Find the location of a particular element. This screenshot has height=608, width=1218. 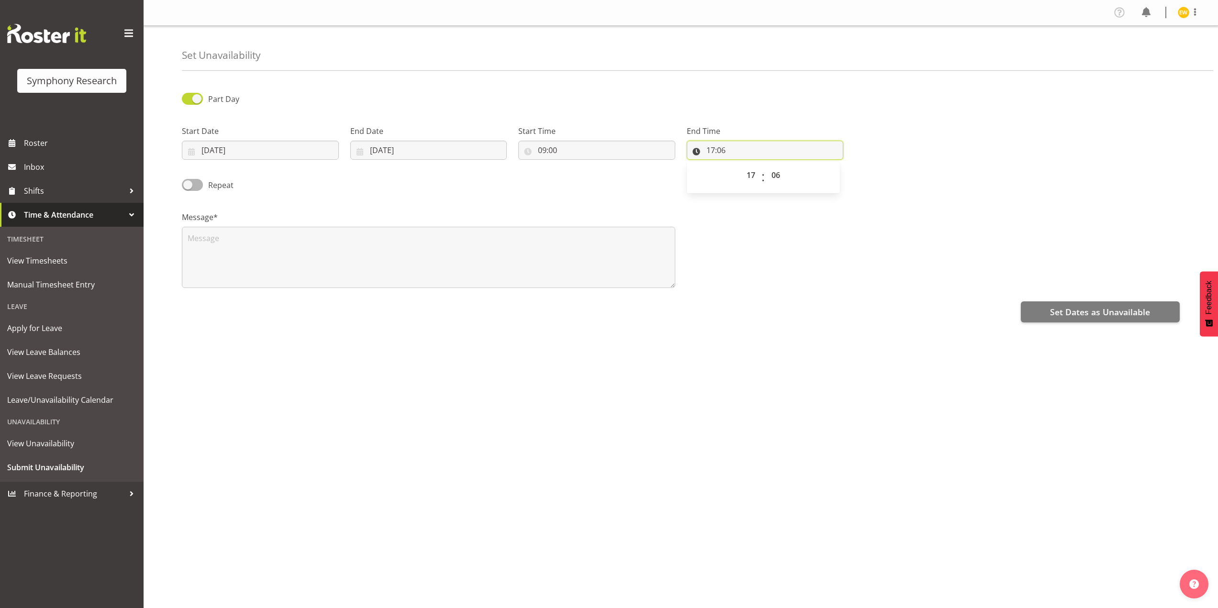

span: Apply for Leave is located at coordinates (72, 328).